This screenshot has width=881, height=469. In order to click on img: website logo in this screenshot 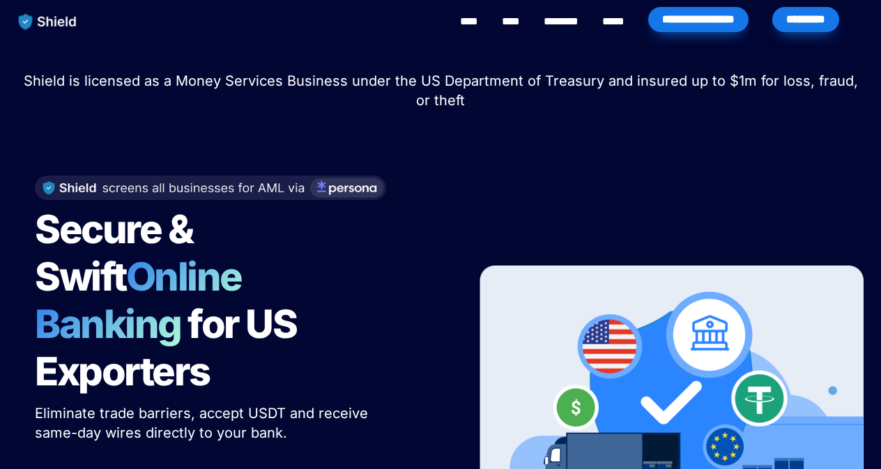, I will do `click(47, 22)`.